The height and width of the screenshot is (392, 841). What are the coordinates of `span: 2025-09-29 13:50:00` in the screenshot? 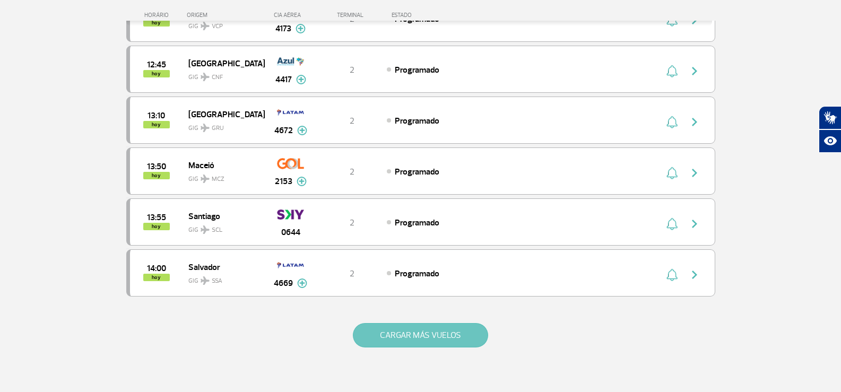 It's located at (156, 167).